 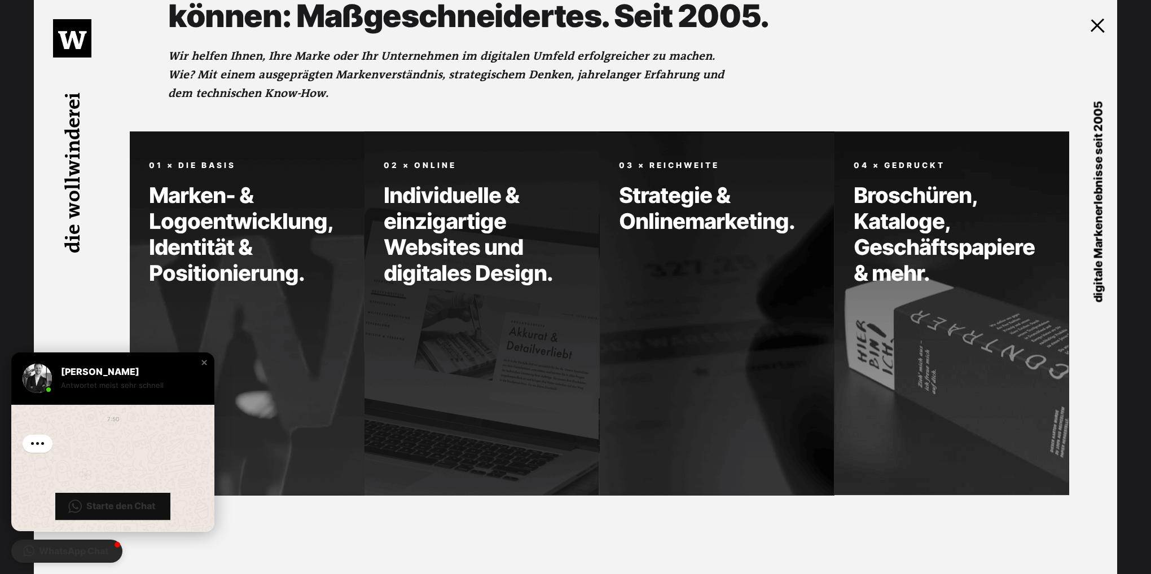 What do you see at coordinates (128, 385) in the screenshot?
I see `p: Antwortet meist sehr schnell` at bounding box center [128, 385].